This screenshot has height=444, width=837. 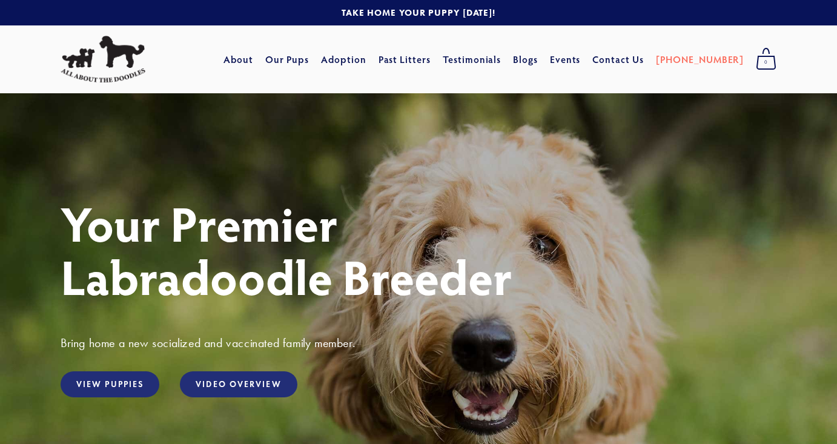 I want to click on h3: Bring home a new socialized and vaccinated family member., so click(x=418, y=343).